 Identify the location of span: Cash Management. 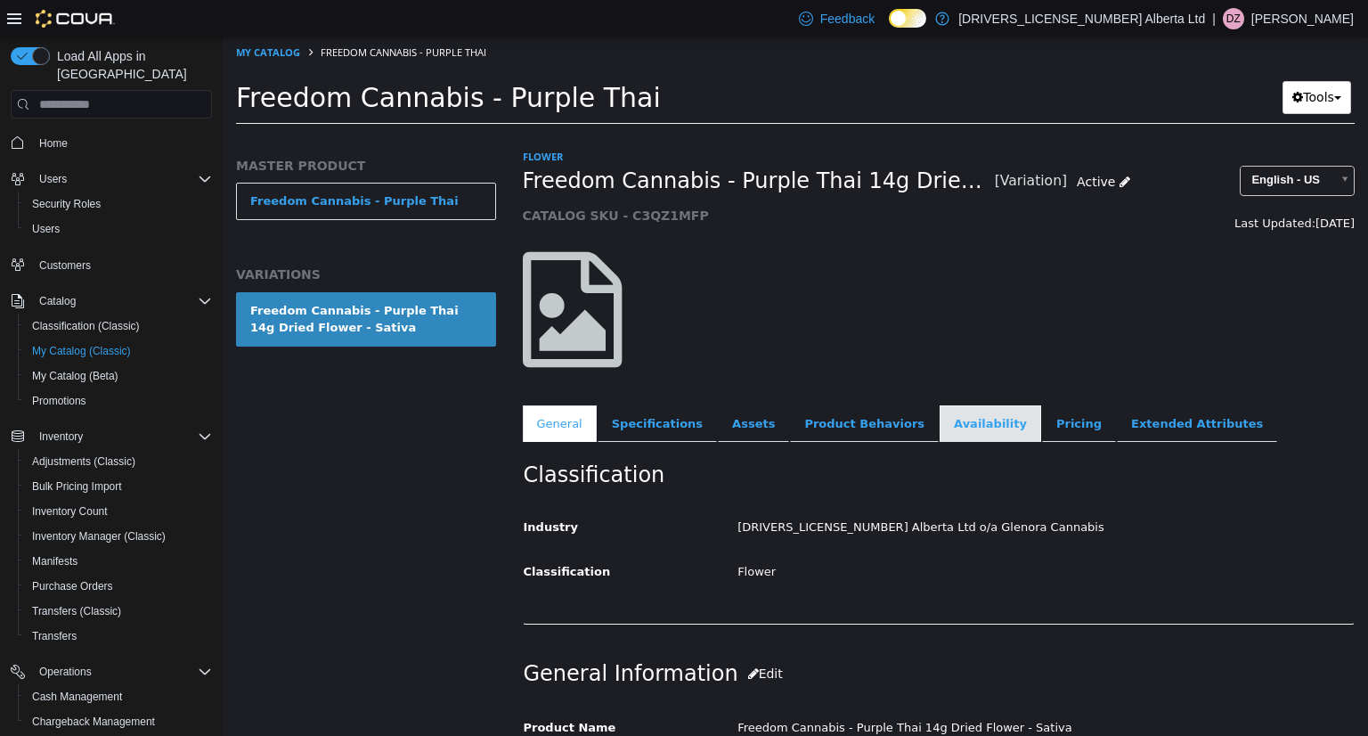
(77, 696).